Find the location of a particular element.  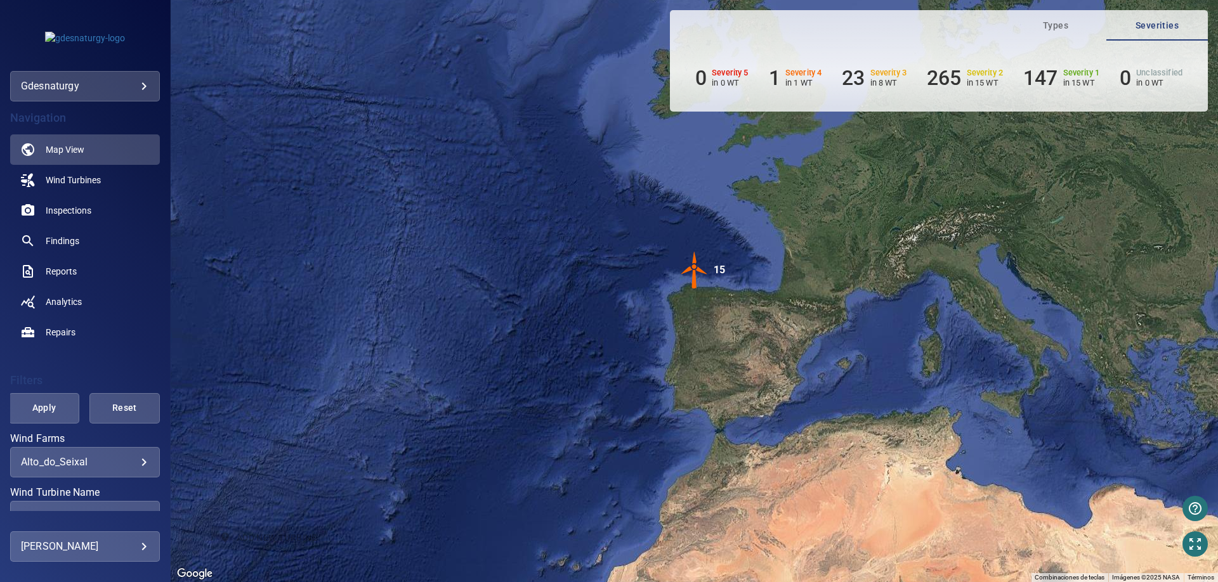

h6: 23 is located at coordinates (853, 78).